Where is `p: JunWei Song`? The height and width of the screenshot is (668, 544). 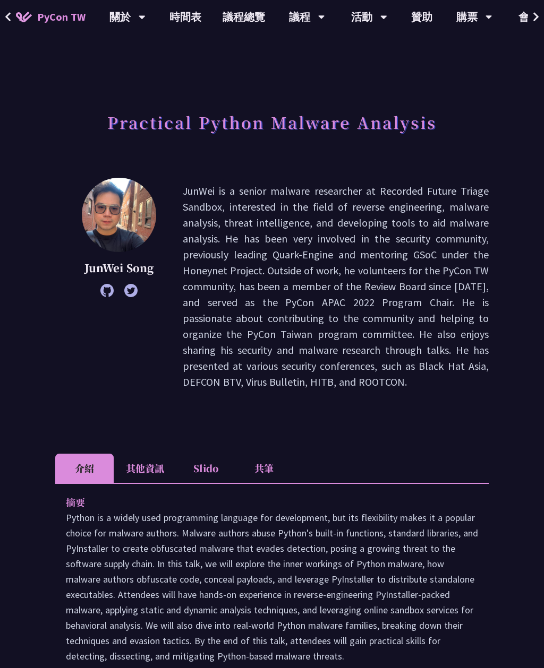
p: JunWei Song is located at coordinates (119, 268).